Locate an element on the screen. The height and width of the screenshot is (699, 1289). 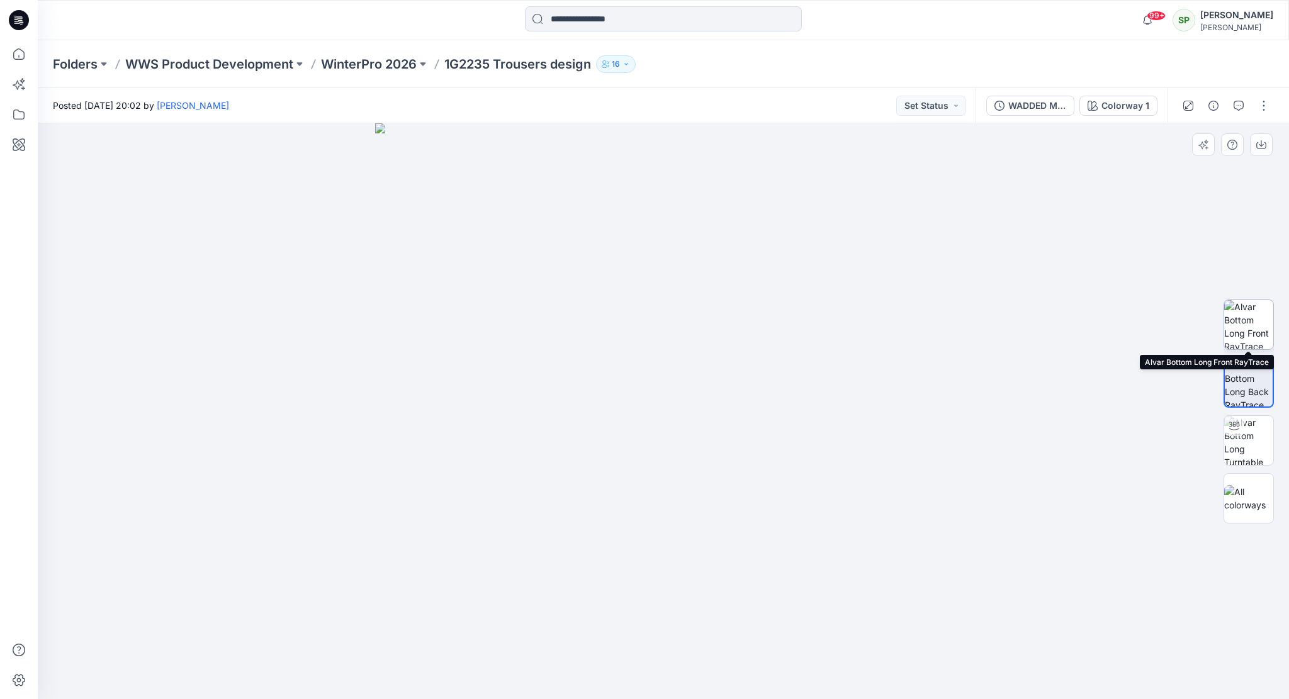
a: WinterPro 2026 is located at coordinates (369, 64).